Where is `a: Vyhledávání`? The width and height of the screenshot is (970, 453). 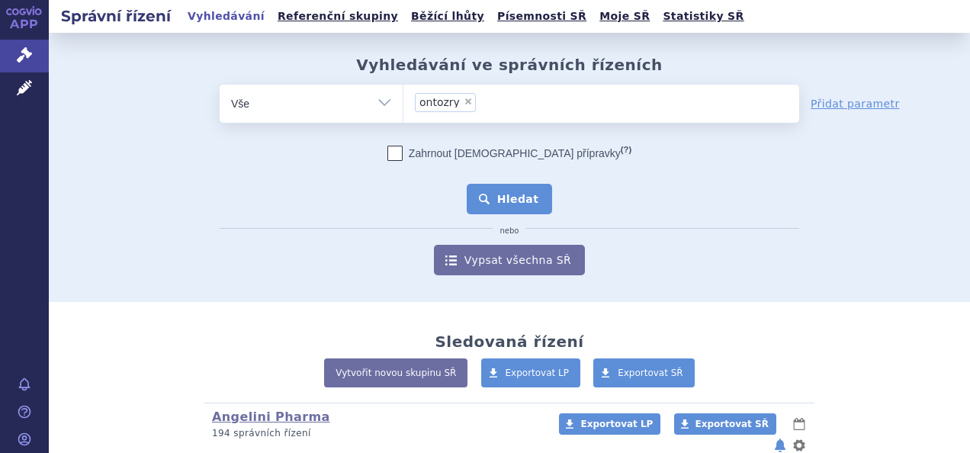 a: Vyhledávání is located at coordinates (226, 16).